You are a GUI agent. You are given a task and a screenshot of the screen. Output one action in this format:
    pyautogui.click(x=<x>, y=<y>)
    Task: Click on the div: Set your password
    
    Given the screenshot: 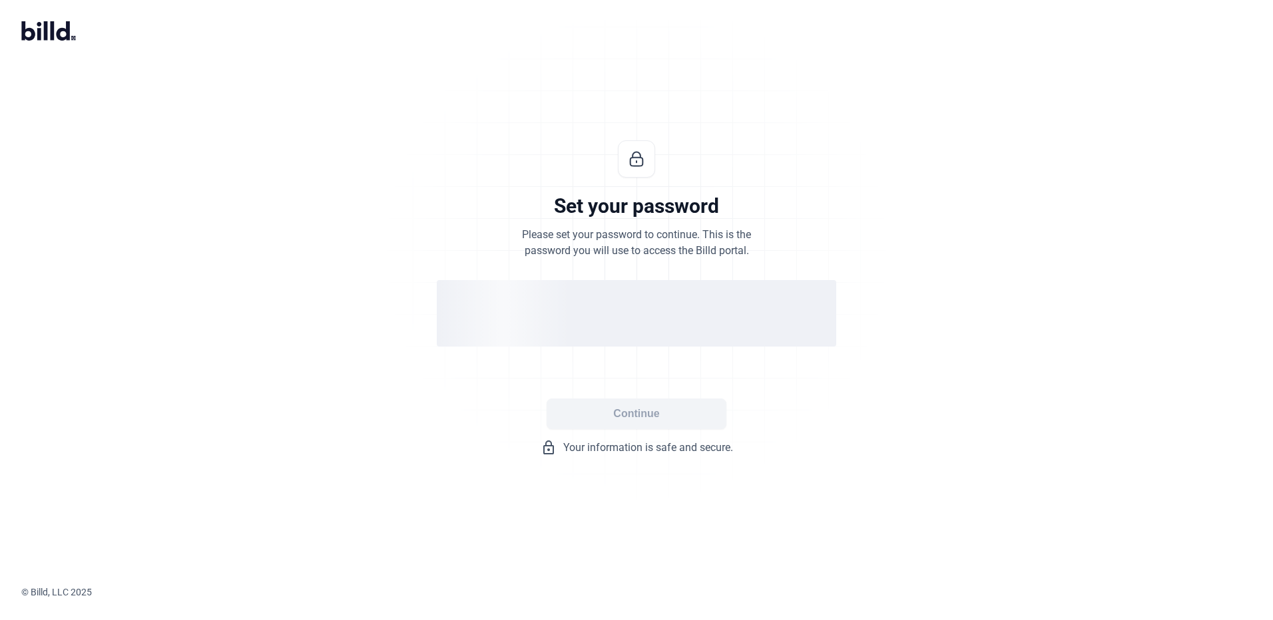 What is the action you would take?
    pyautogui.click(x=636, y=206)
    